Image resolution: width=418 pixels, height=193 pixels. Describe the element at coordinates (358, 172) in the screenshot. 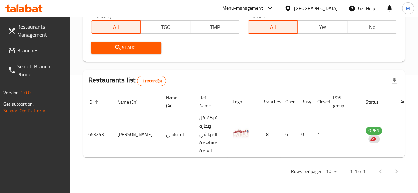

I see `p: 1-1 of 1` at that location.